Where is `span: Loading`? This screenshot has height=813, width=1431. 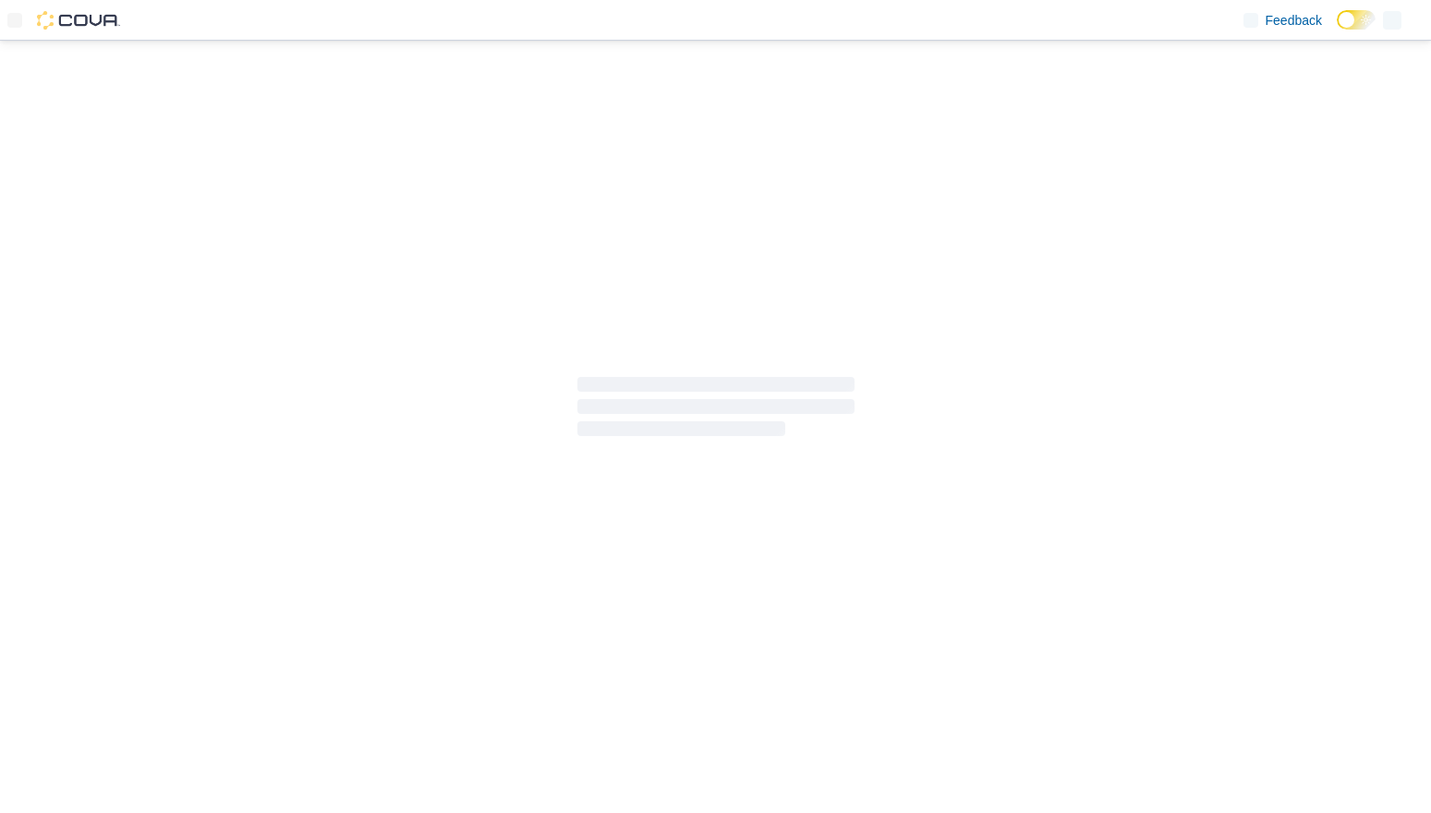 span: Loading is located at coordinates (716, 410).